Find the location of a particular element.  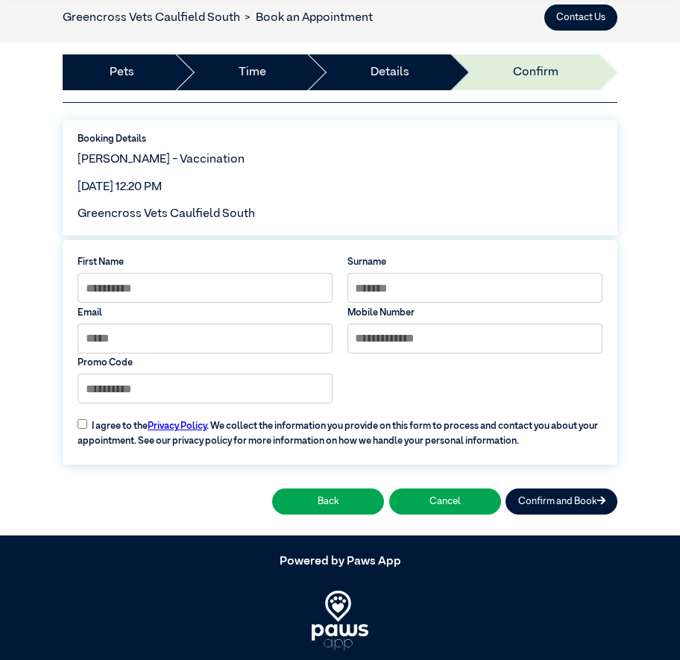

label: First Name is located at coordinates (205, 262).